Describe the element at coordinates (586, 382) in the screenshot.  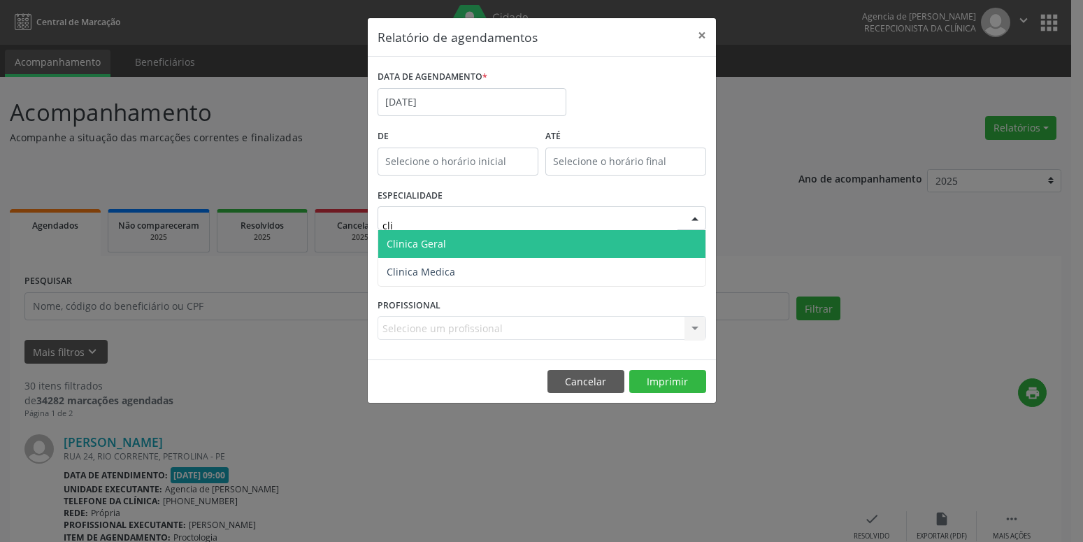
I see `button: Cancelar` at that location.